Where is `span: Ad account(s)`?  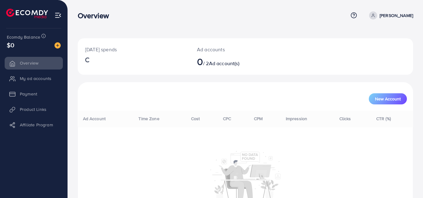 span: Ad account(s) is located at coordinates (224, 63).